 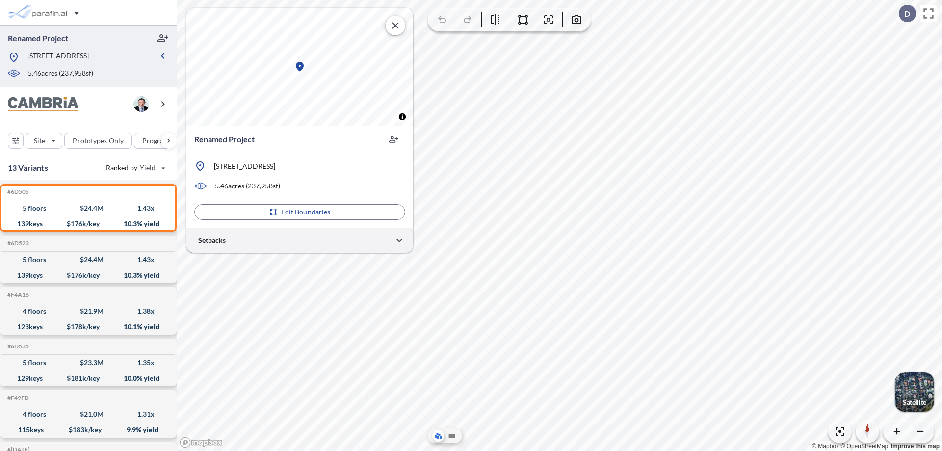 What do you see at coordinates (148, 168) in the screenshot?
I see `span: Yield` at bounding box center [148, 168].